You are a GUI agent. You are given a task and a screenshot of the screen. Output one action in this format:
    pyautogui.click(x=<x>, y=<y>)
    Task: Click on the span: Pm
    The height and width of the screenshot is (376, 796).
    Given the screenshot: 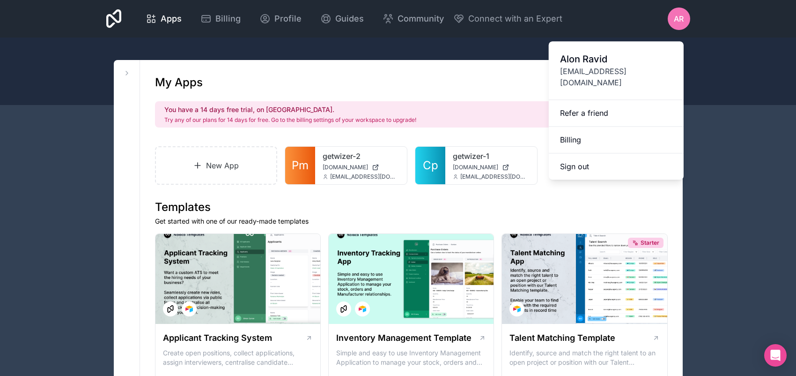 What is the action you would take?
    pyautogui.click(x=300, y=165)
    